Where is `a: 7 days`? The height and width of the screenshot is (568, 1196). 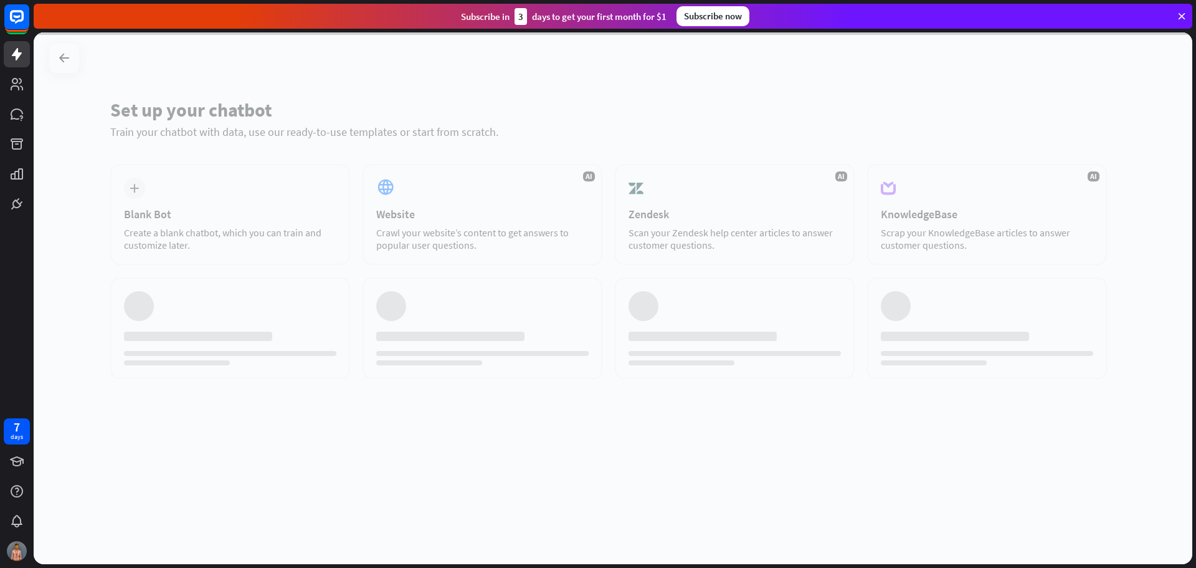 a: 7 days is located at coordinates (17, 431).